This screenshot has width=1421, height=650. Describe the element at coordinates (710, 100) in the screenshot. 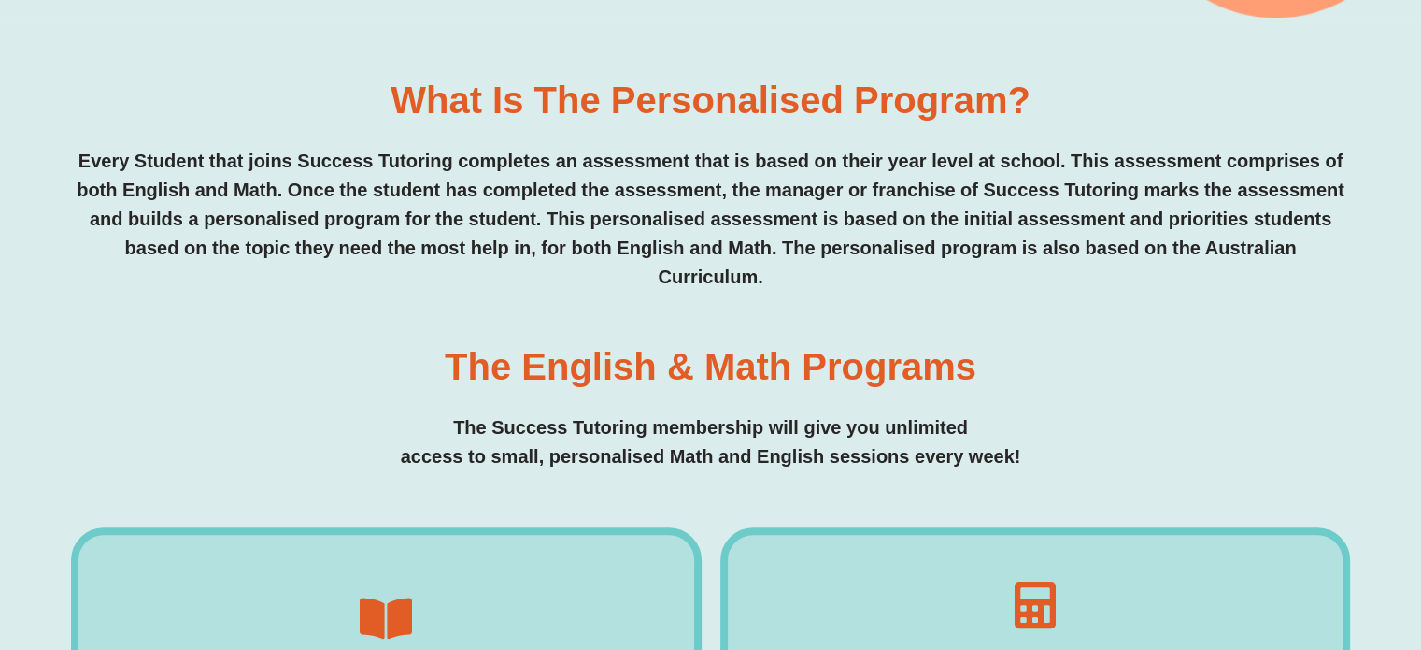

I see `h3: What is the personalised program?` at that location.